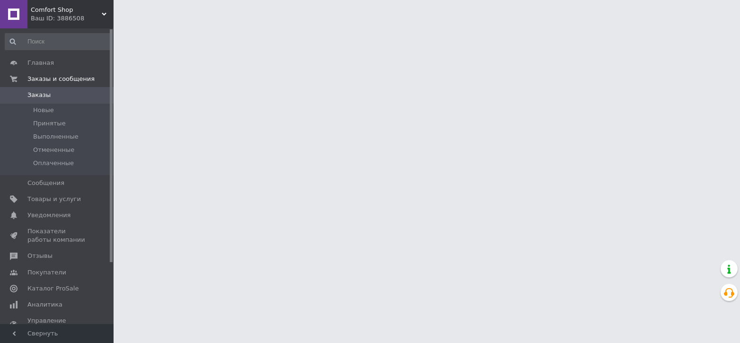 This screenshot has height=343, width=740. What do you see at coordinates (72, 18) in the screenshot?
I see `div: Ваш ID: 3886508` at bounding box center [72, 18].